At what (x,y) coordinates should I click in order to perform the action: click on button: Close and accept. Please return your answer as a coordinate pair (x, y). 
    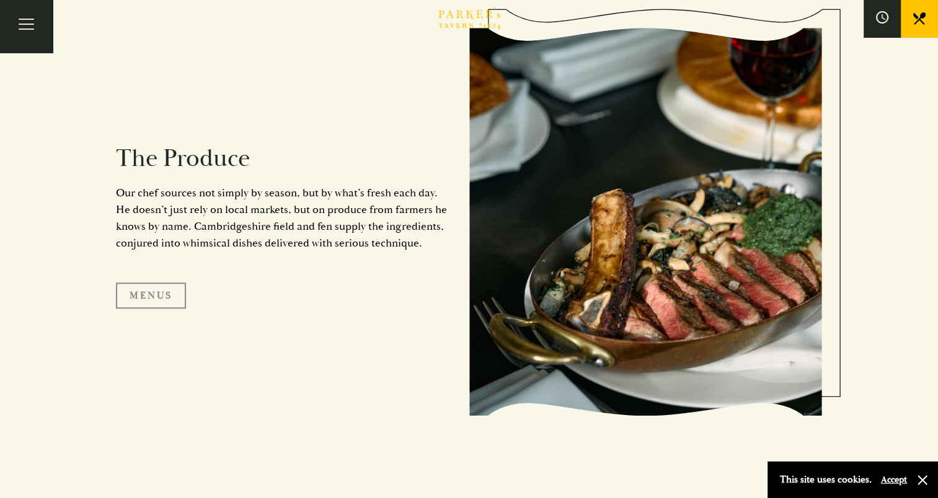
    Looking at the image, I should click on (922, 480).